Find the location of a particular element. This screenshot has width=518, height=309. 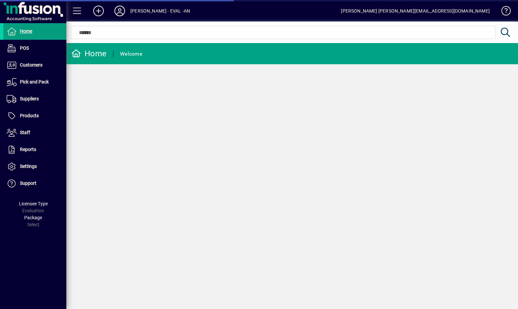

span: Pick and Pack is located at coordinates (34, 82).